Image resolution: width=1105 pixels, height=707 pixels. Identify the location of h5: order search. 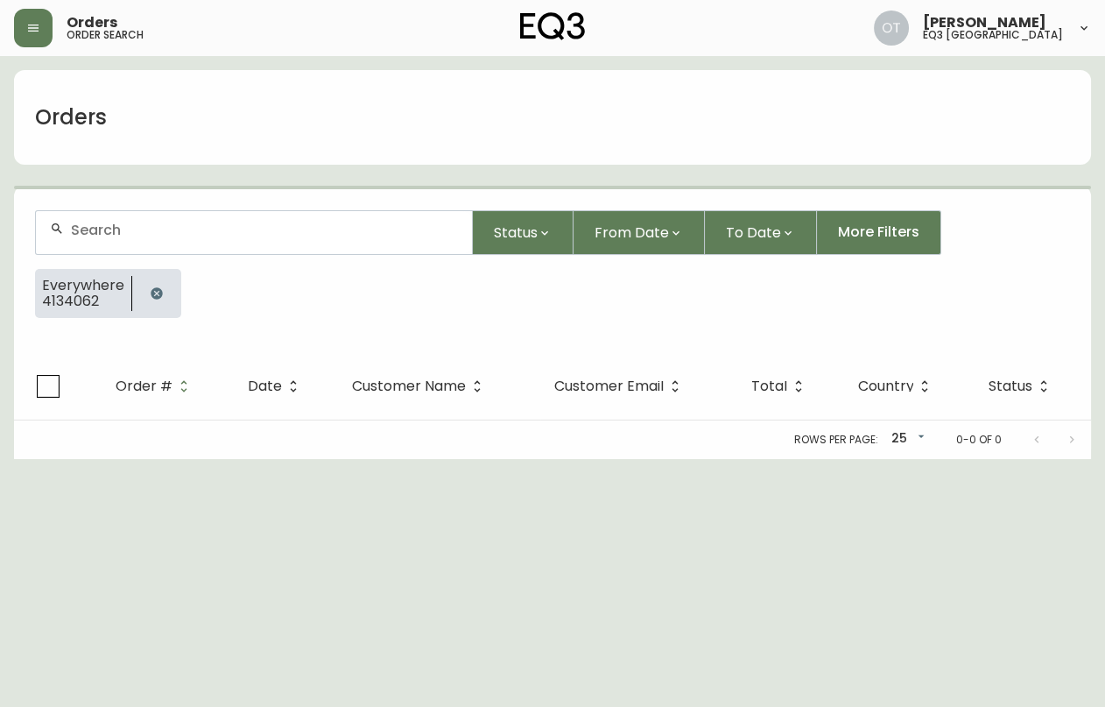
(105, 35).